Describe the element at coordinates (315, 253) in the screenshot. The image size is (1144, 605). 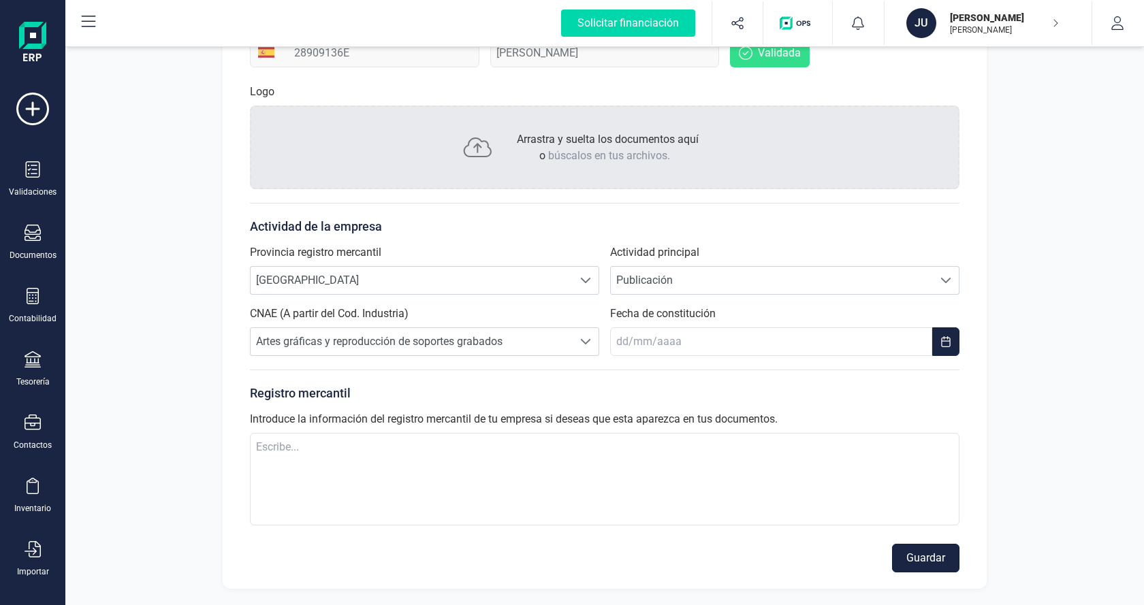
I see `label: Provincia registro mercantil` at that location.